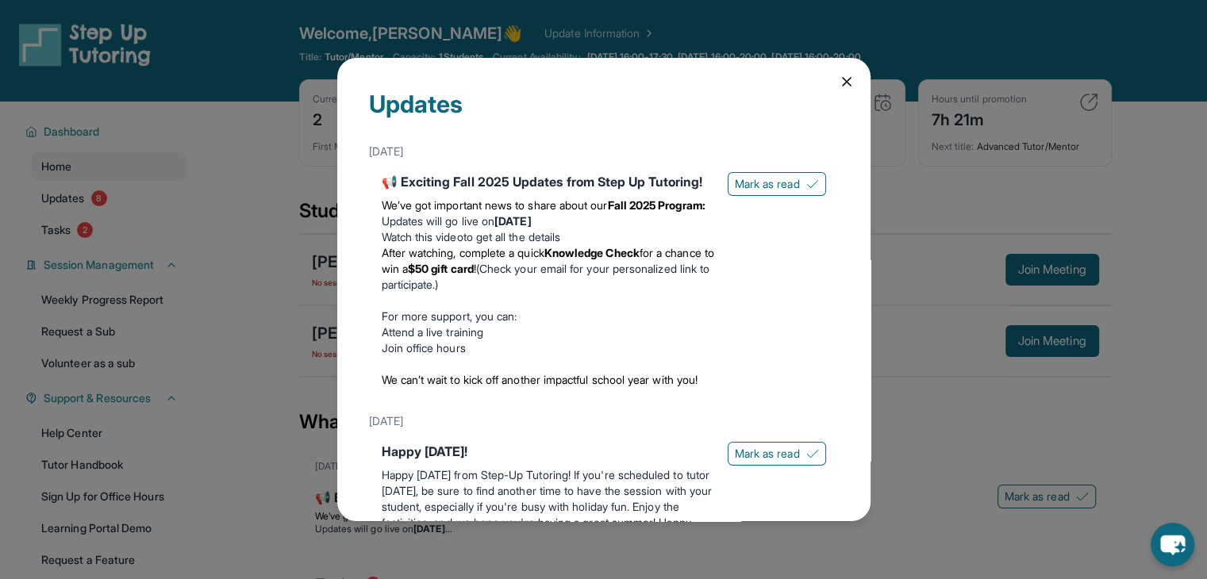 Image resolution: width=1207 pixels, height=579 pixels. Describe the element at coordinates (656, 205) in the screenshot. I see `strong: Fall 2025 Program:` at that location.